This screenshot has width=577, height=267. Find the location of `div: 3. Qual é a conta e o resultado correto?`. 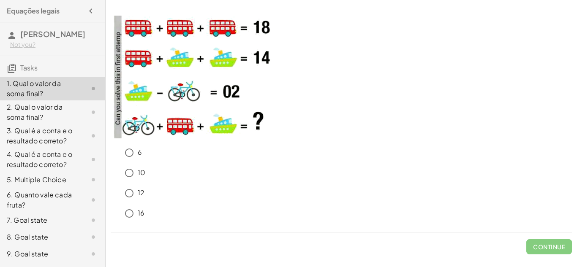

div: 3. Qual é a conta e o resultado correto? is located at coordinates (41, 136).